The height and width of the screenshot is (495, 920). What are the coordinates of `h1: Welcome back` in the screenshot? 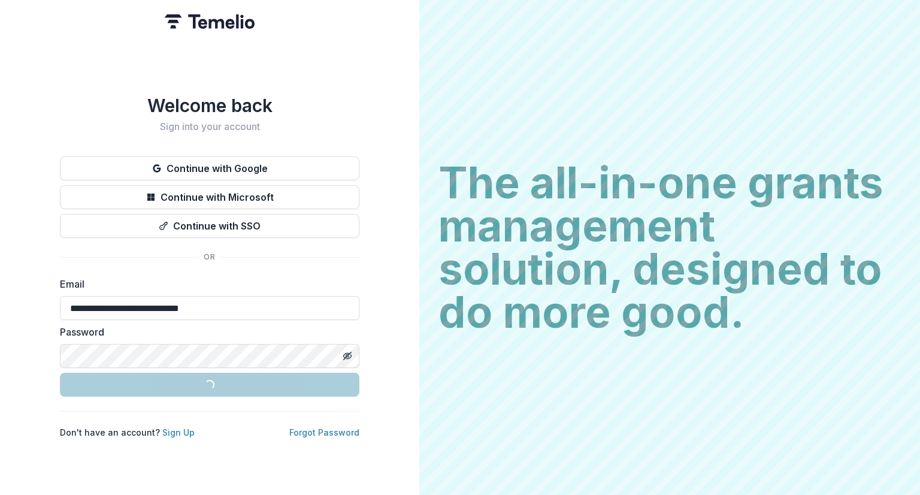 It's located at (210, 105).